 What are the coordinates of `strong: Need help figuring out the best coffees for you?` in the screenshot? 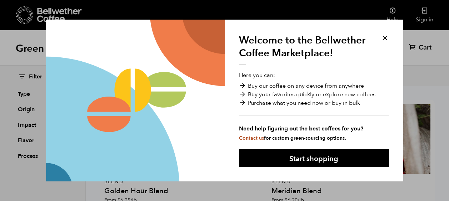 It's located at (314, 129).